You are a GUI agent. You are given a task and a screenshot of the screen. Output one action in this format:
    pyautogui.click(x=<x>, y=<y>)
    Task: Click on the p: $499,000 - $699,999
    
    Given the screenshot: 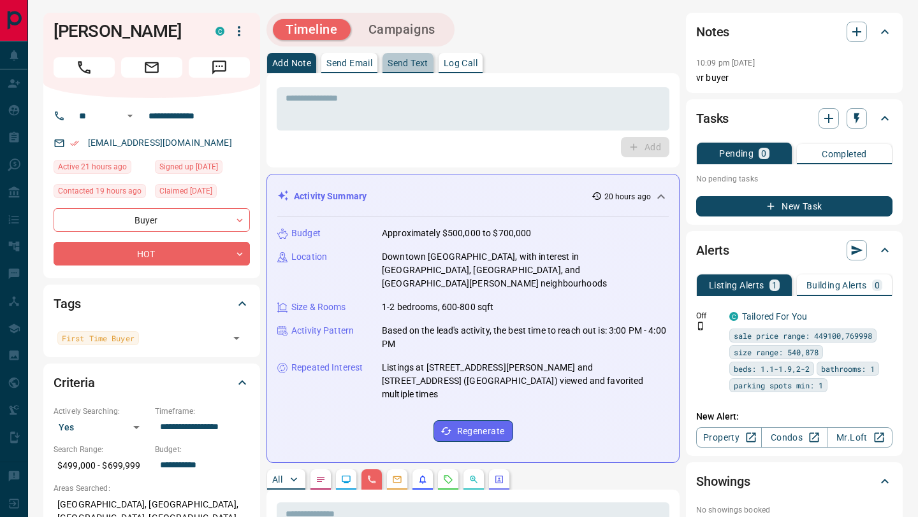 What is the action you would take?
    pyautogui.click(x=101, y=466)
    